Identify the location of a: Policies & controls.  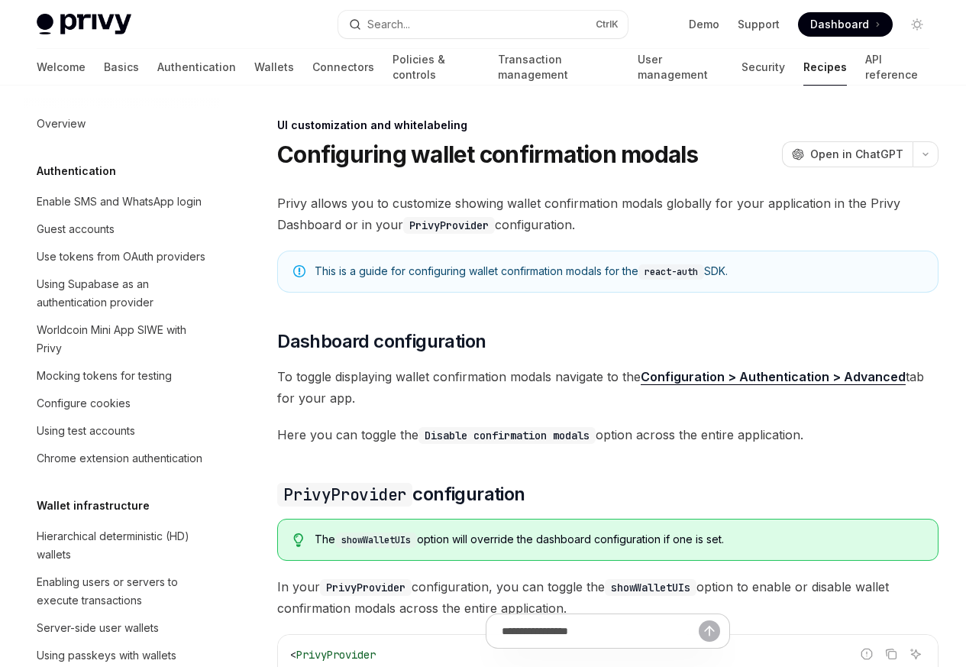
(436, 67).